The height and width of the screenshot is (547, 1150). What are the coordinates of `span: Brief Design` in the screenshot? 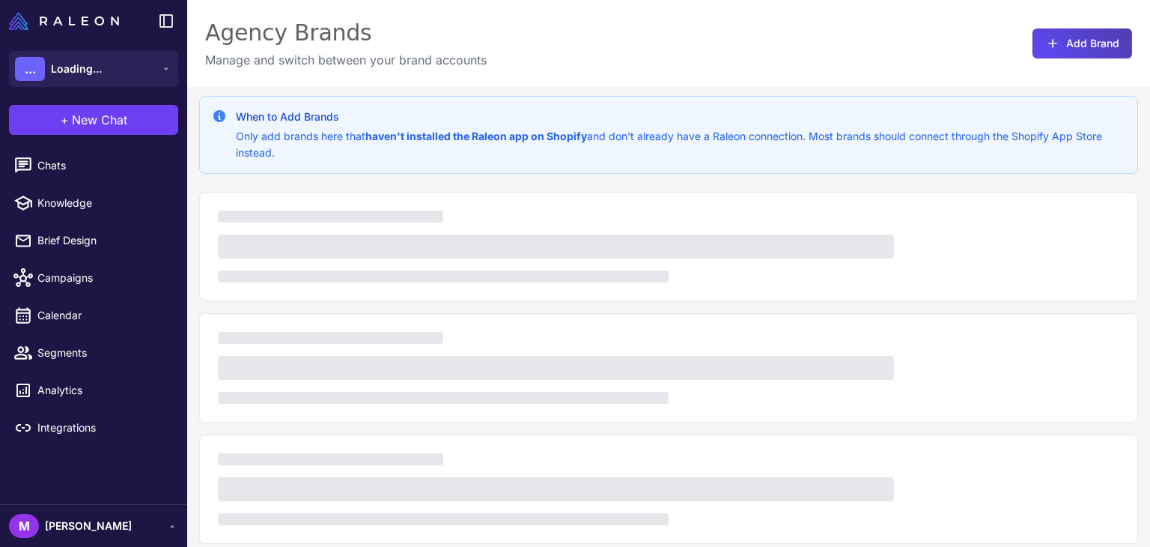 It's located at (103, 240).